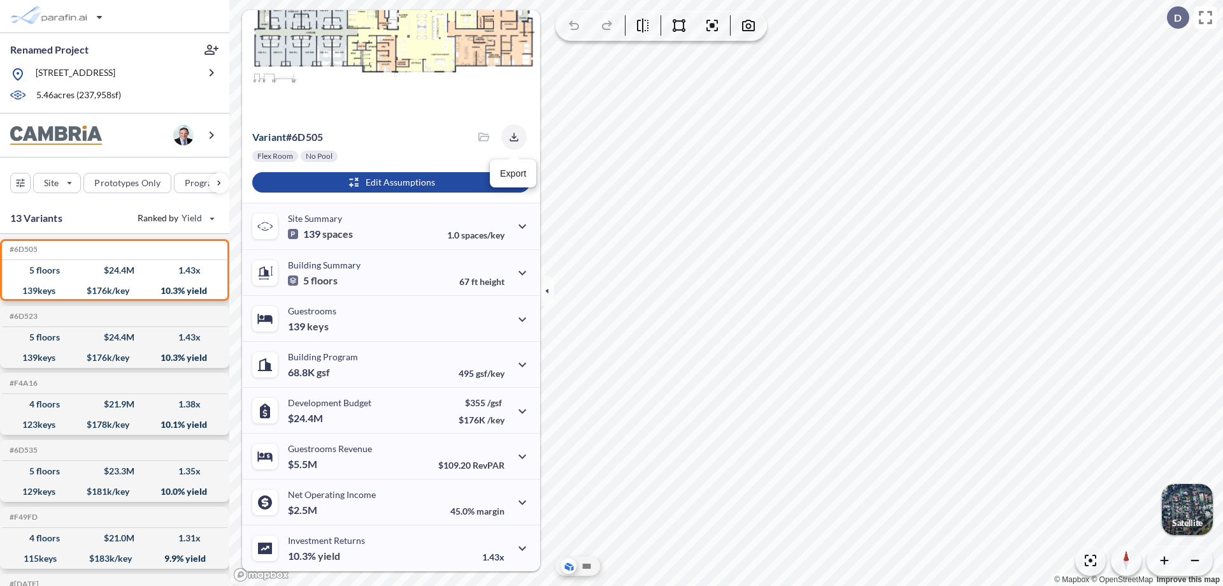  Describe the element at coordinates (183, 135) in the screenshot. I see `img: user logo` at that location.